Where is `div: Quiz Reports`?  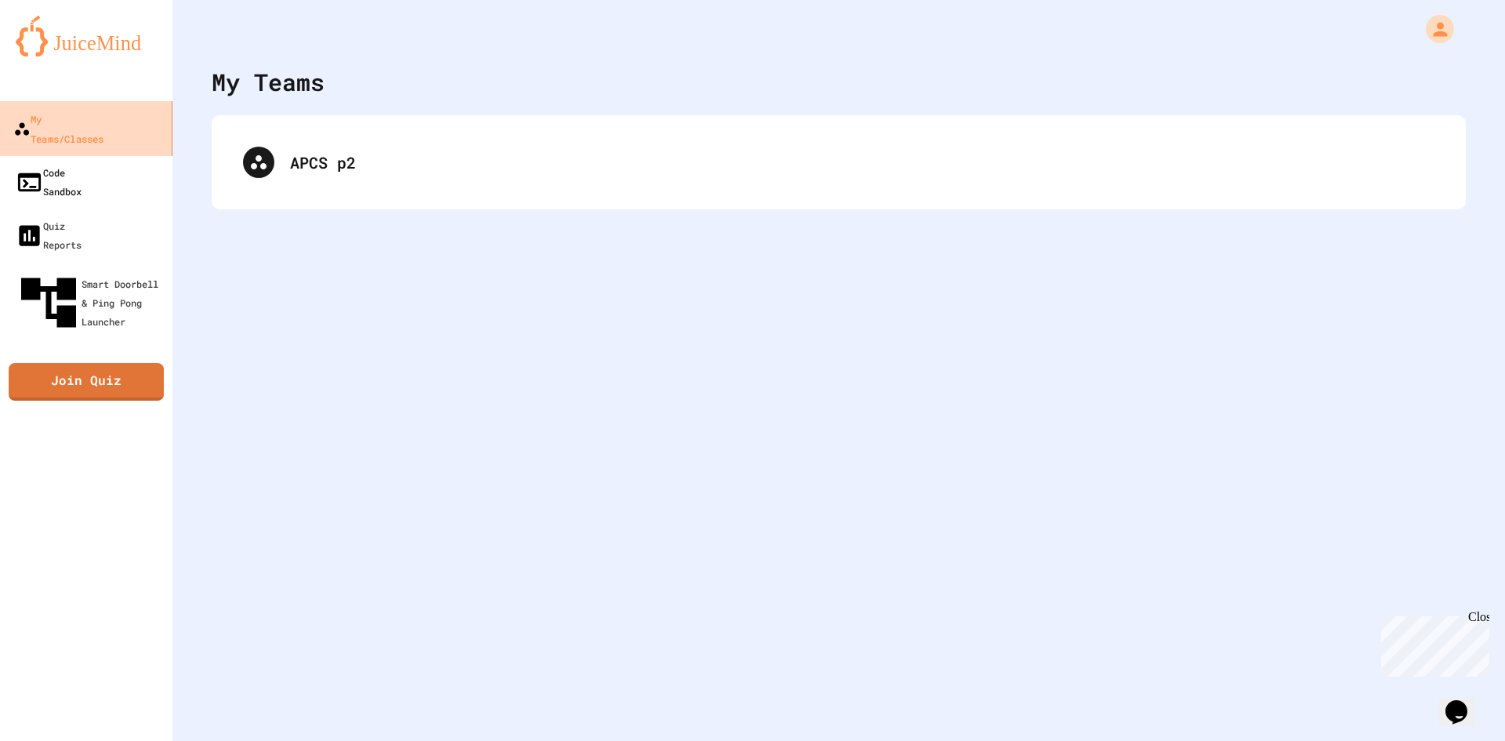
div: Quiz Reports is located at coordinates (49, 235).